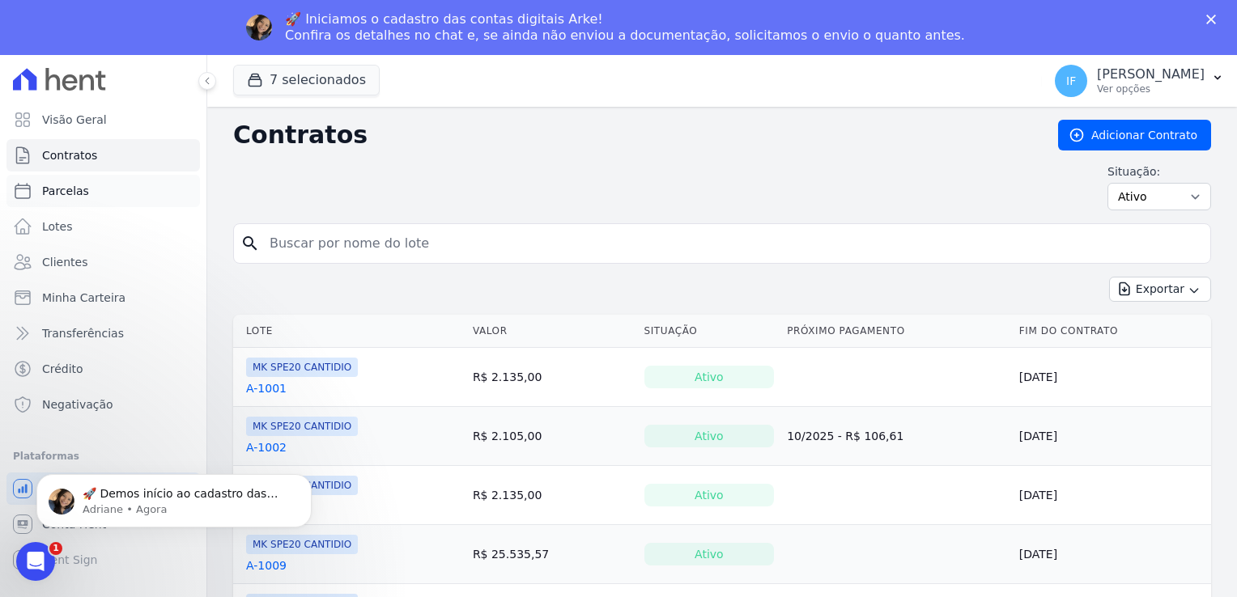 The height and width of the screenshot is (597, 1237). I want to click on a: 10/2025 - R$ 106,61, so click(845, 436).